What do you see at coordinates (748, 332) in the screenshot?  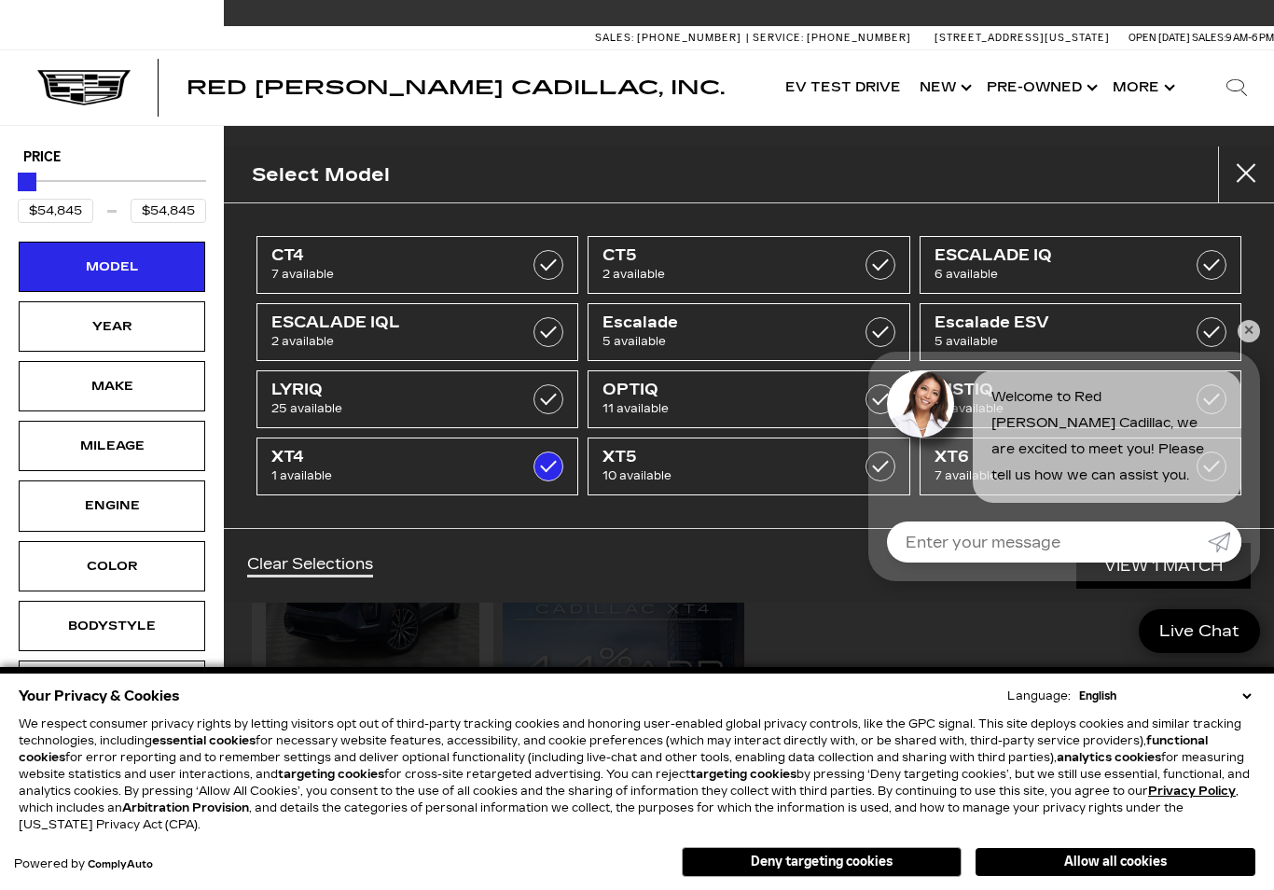 I see `a: Escalade5 available` at bounding box center [748, 332].